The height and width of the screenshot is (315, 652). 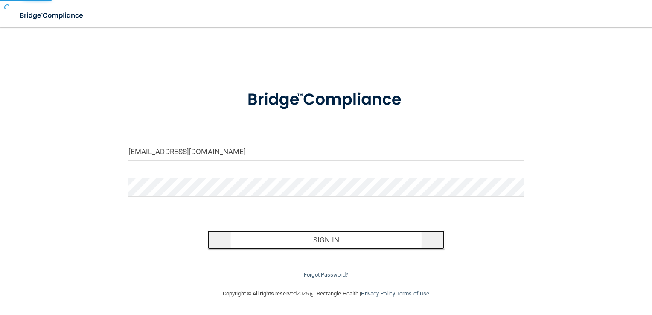 What do you see at coordinates (326, 274) in the screenshot?
I see `a: Forgot Password?` at bounding box center [326, 274].